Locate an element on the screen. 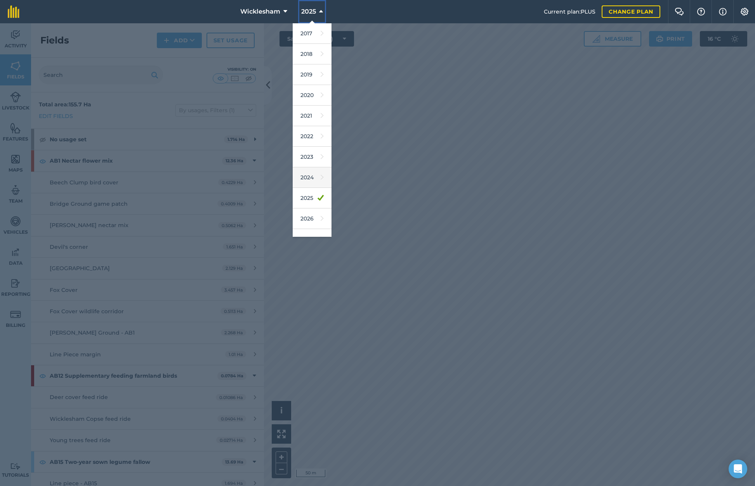 This screenshot has height=486, width=755. a: 2024 is located at coordinates (312, 177).